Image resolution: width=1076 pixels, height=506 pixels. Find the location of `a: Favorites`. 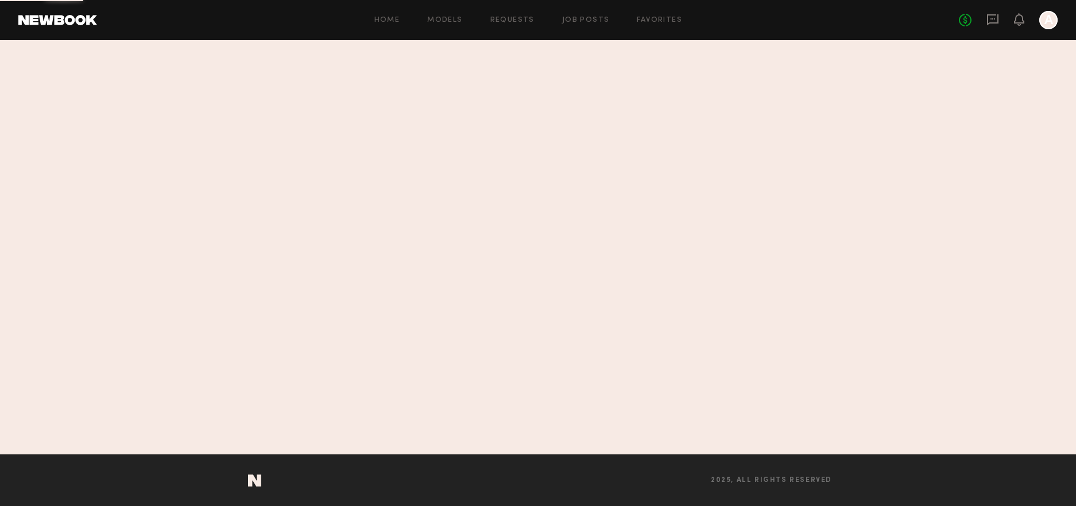

a: Favorites is located at coordinates (659, 20).